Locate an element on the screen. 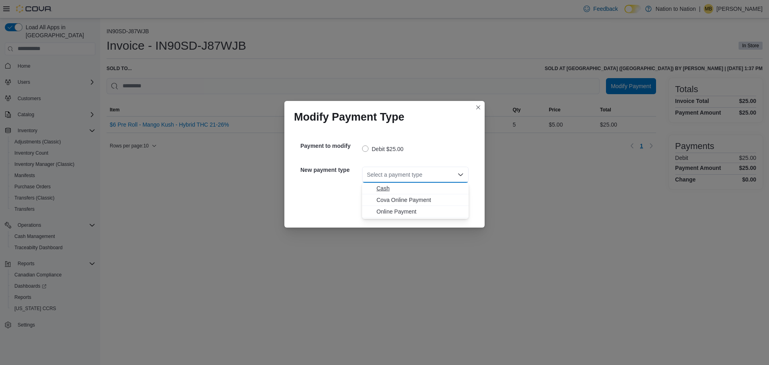 The width and height of the screenshot is (769, 365). button: Online Payment is located at coordinates (415, 211).